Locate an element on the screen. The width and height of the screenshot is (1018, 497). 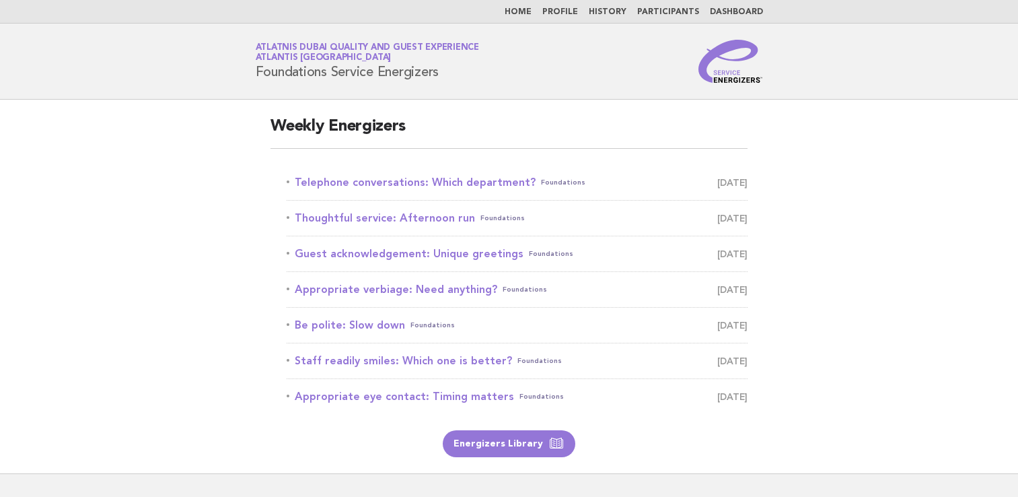
a: Participants is located at coordinates (668, 12).